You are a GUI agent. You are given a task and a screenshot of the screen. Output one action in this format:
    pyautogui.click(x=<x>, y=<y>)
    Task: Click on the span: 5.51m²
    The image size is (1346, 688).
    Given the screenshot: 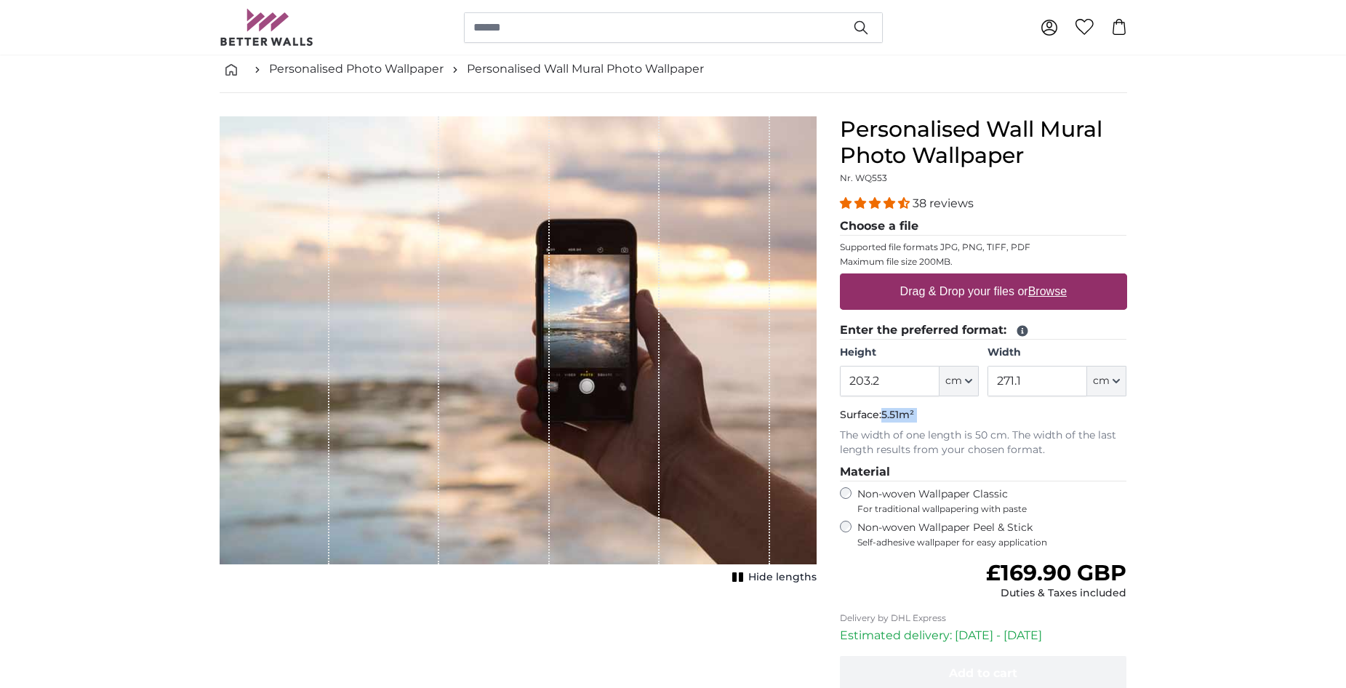 What is the action you would take?
    pyautogui.click(x=897, y=415)
    